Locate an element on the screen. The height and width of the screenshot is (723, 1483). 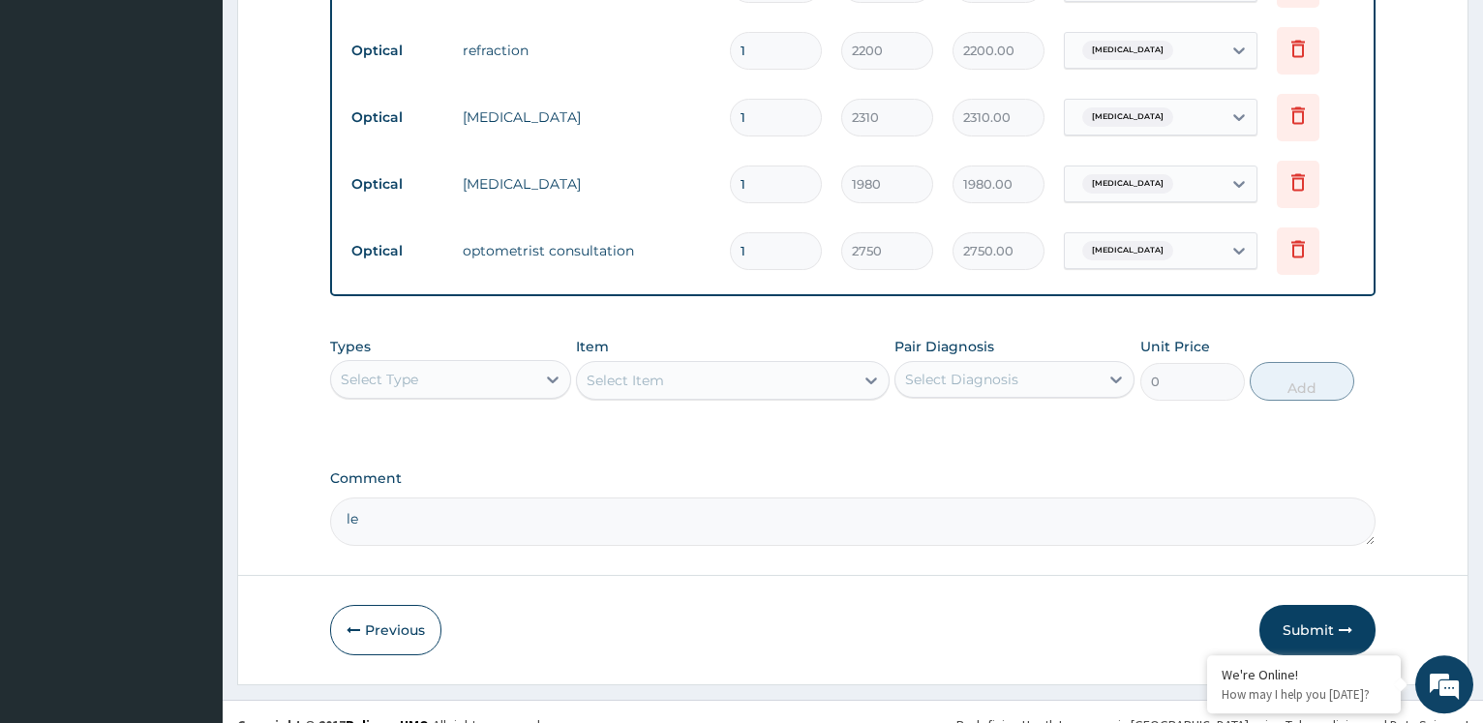
td: refraction is located at coordinates (587, 50).